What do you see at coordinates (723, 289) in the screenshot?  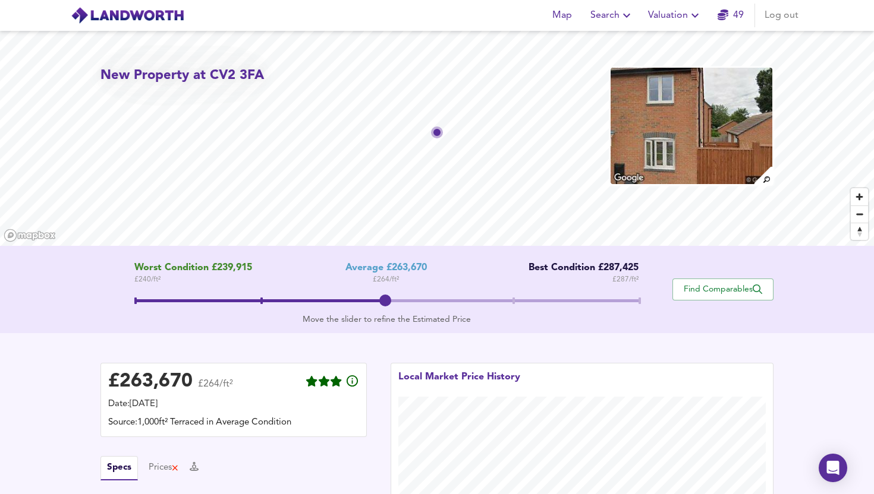 I see `span: Find Comparables` at bounding box center [723, 289].